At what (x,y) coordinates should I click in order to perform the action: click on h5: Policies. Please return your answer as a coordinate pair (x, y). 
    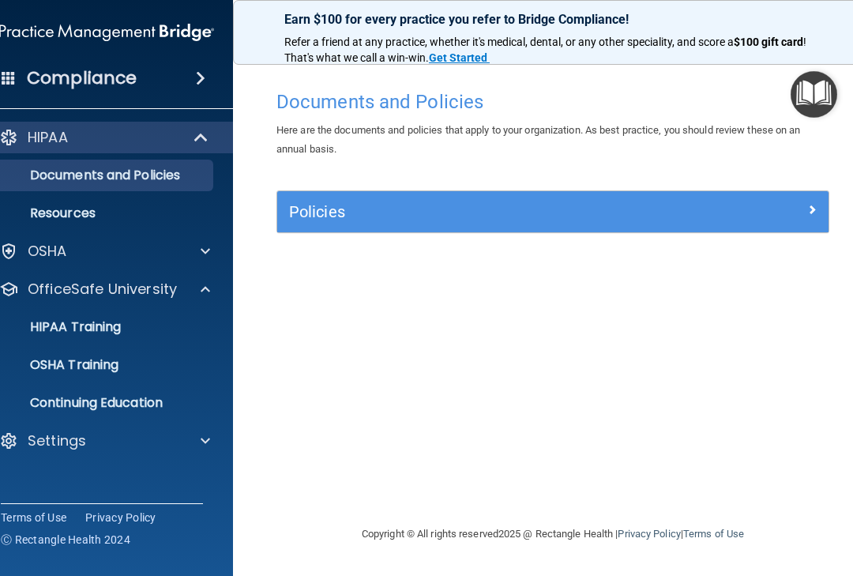
    Looking at the image, I should click on (484, 212).